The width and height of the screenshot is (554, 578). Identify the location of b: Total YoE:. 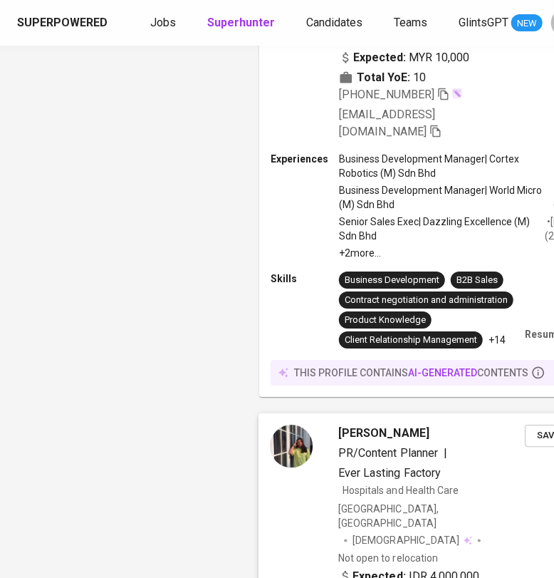
(383, 78).